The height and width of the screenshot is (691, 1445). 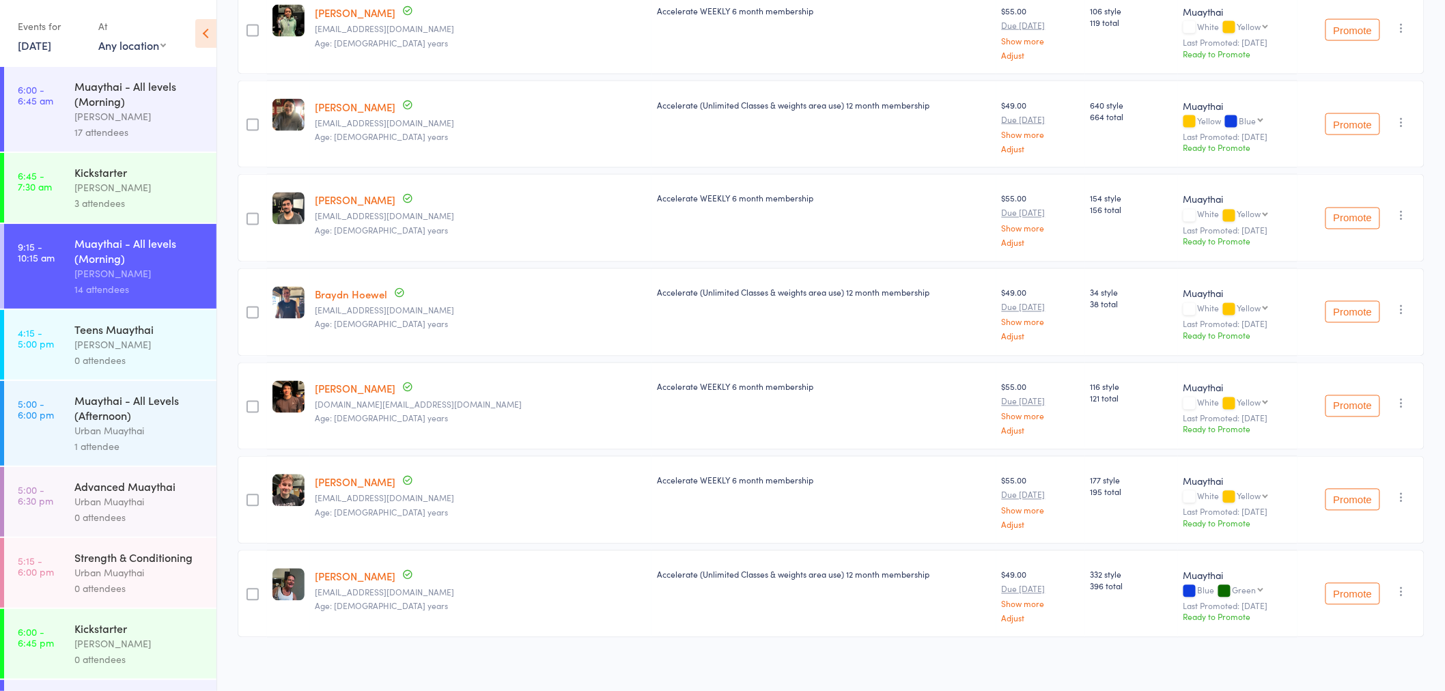 What do you see at coordinates (1244, 590) in the screenshot?
I see `div: Green` at bounding box center [1244, 590].